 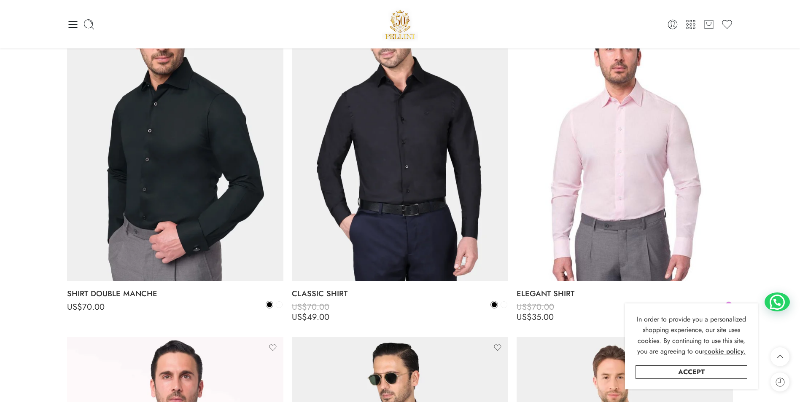 What do you see at coordinates (279, 305) in the screenshot?
I see `a: White` at bounding box center [279, 305].